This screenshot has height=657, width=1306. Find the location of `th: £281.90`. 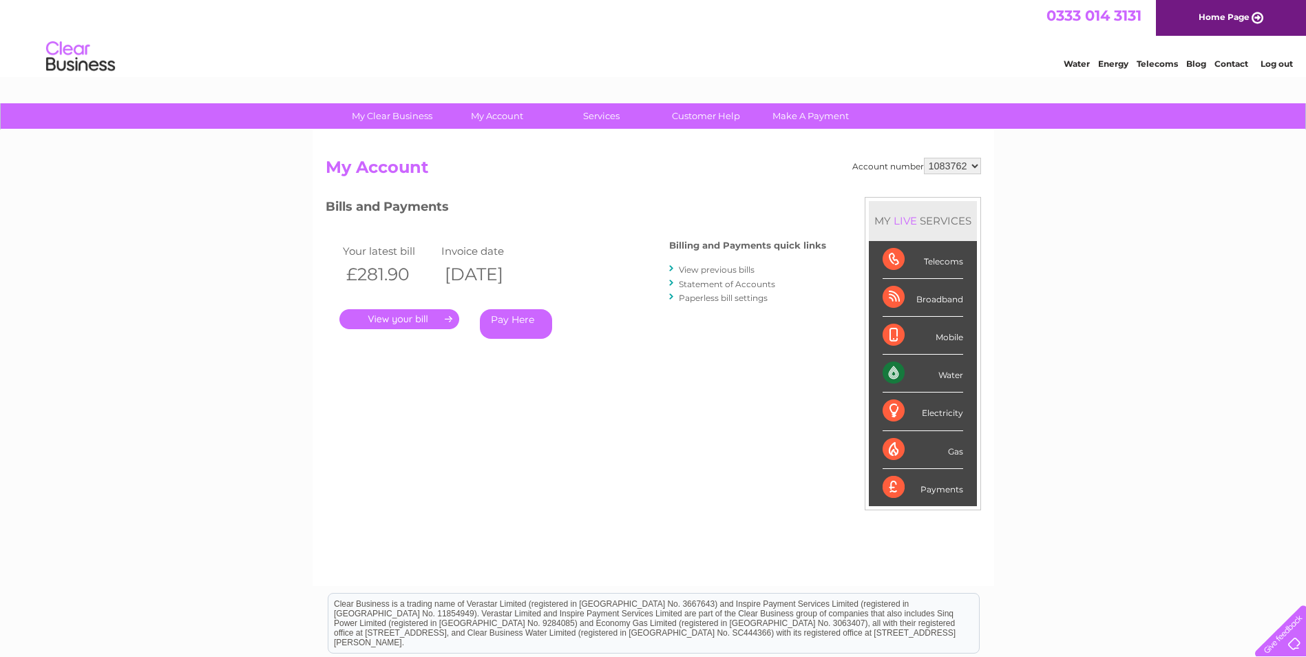

th: £281.90 is located at coordinates (389, 274).